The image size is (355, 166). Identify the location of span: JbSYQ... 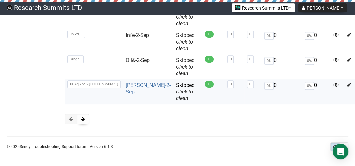
(76, 34).